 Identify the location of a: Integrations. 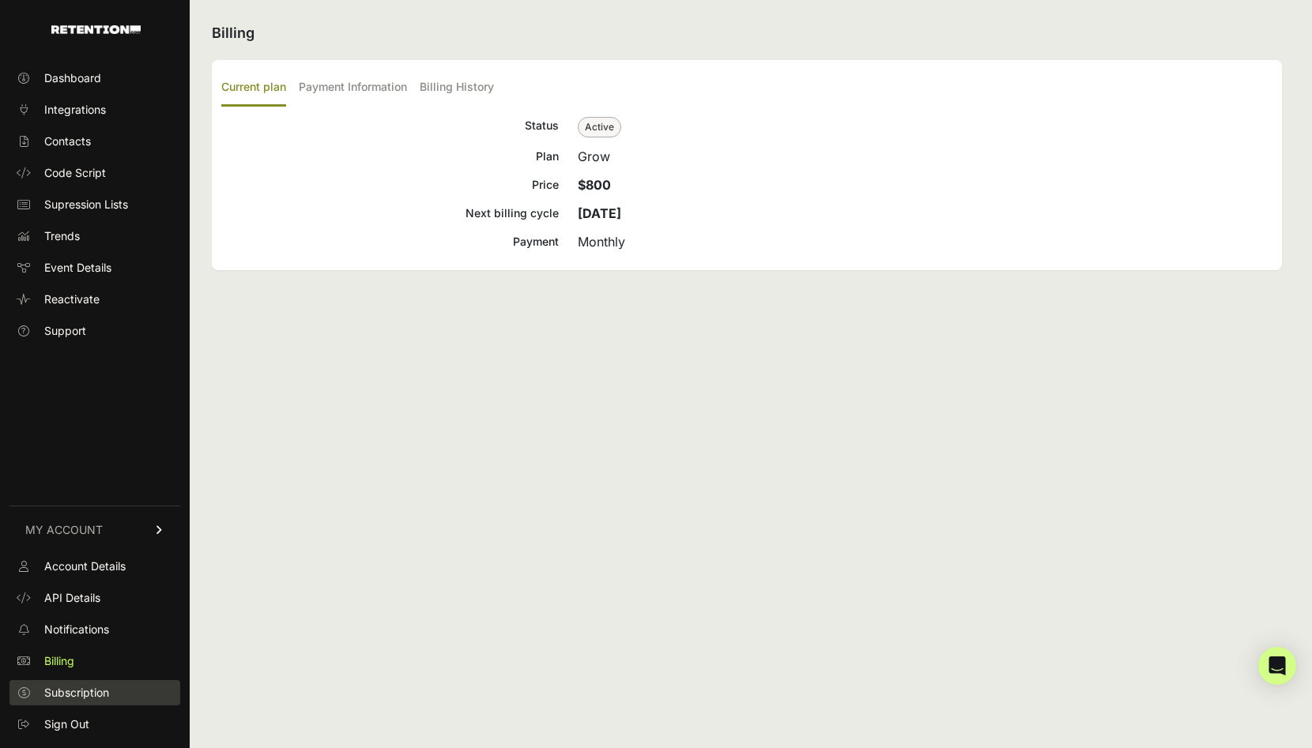
(95, 110).